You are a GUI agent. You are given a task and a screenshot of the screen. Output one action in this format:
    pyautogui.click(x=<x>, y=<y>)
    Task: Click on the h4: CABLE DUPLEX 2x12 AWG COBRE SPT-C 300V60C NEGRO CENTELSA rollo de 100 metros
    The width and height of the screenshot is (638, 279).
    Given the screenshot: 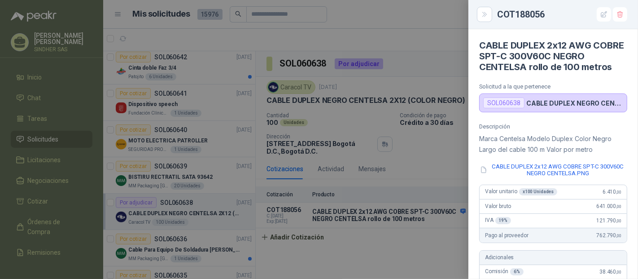 What is the action you would take?
    pyautogui.click(x=553, y=56)
    